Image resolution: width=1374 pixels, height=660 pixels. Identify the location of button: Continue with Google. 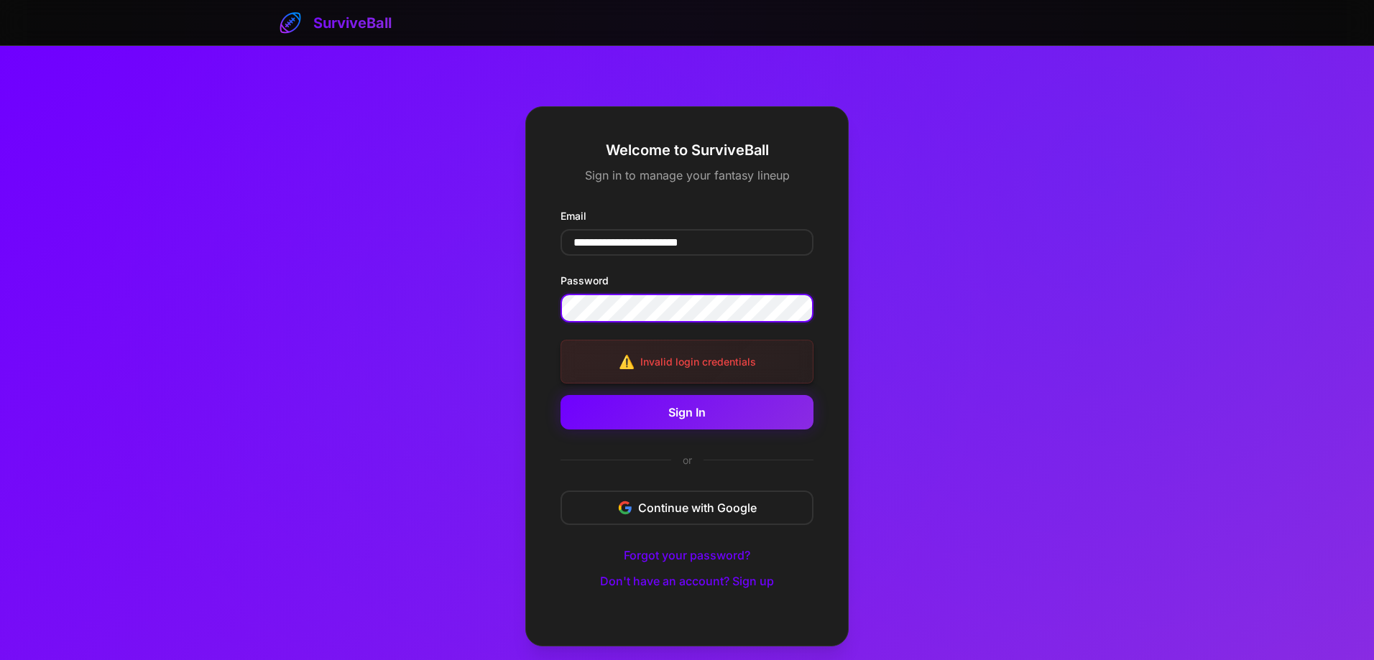
(687, 508).